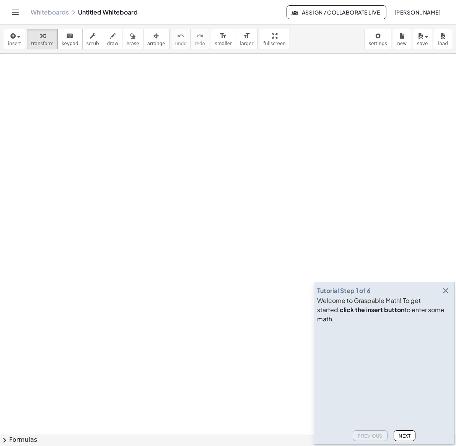  What do you see at coordinates (181, 39) in the screenshot?
I see `button: undoundo` at bounding box center [181, 39].